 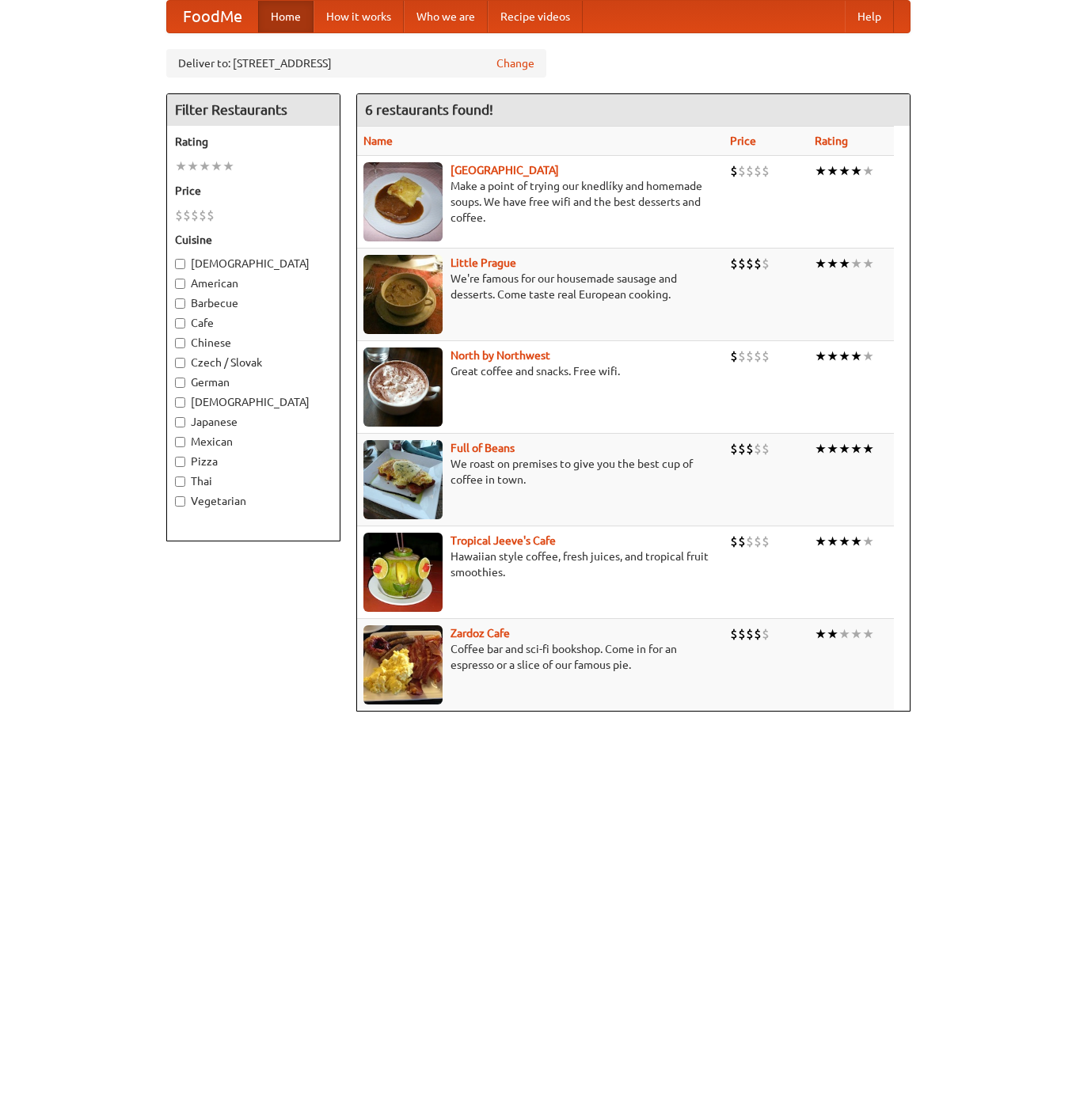 What do you see at coordinates (515, 63) in the screenshot?
I see `a: Change` at bounding box center [515, 63].